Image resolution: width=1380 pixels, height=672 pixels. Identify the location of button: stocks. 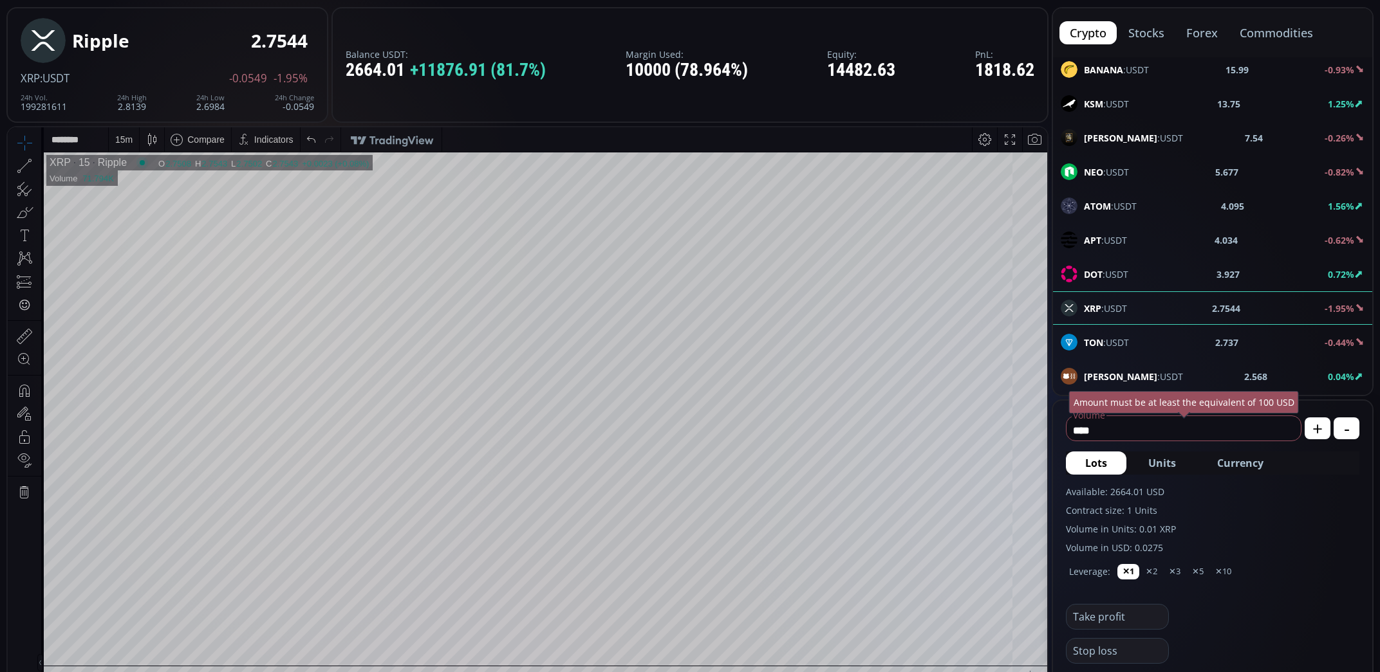
(1146, 33).